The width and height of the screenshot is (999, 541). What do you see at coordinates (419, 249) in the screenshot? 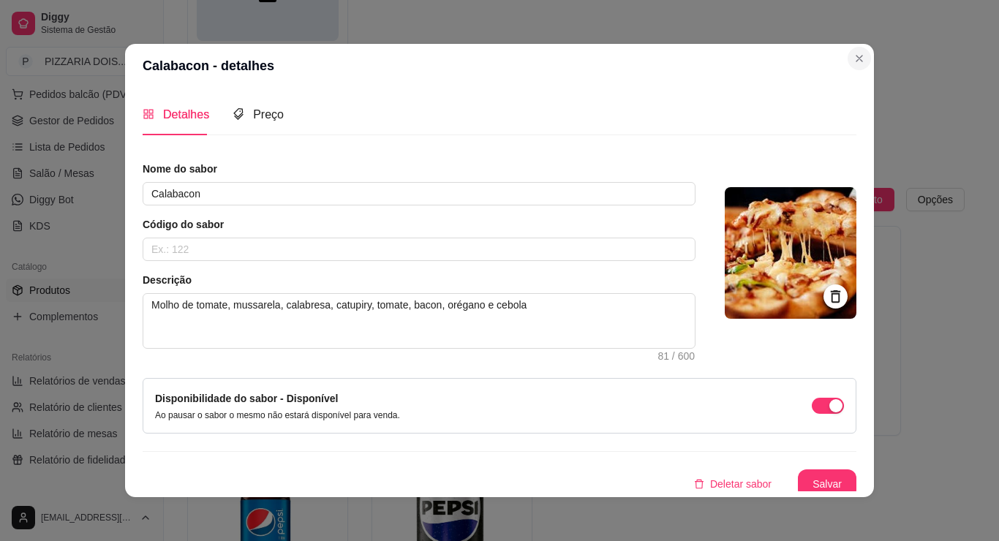
I see `input: Ex.: 122` at bounding box center [419, 249].